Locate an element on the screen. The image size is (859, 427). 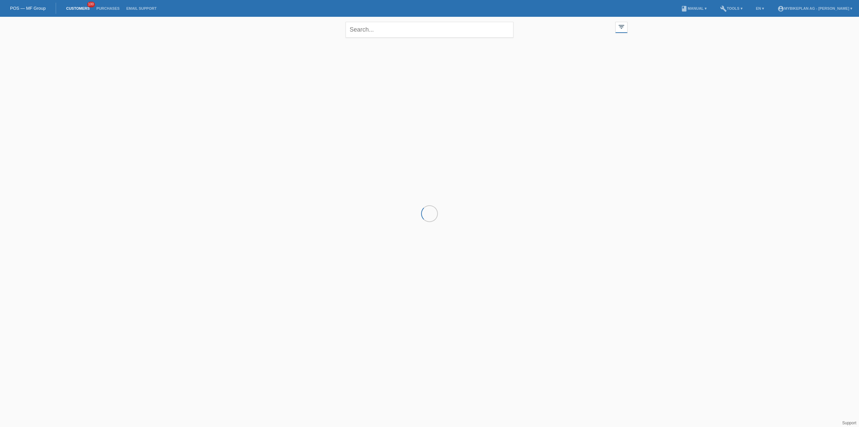
a: Customers is located at coordinates (78, 8).